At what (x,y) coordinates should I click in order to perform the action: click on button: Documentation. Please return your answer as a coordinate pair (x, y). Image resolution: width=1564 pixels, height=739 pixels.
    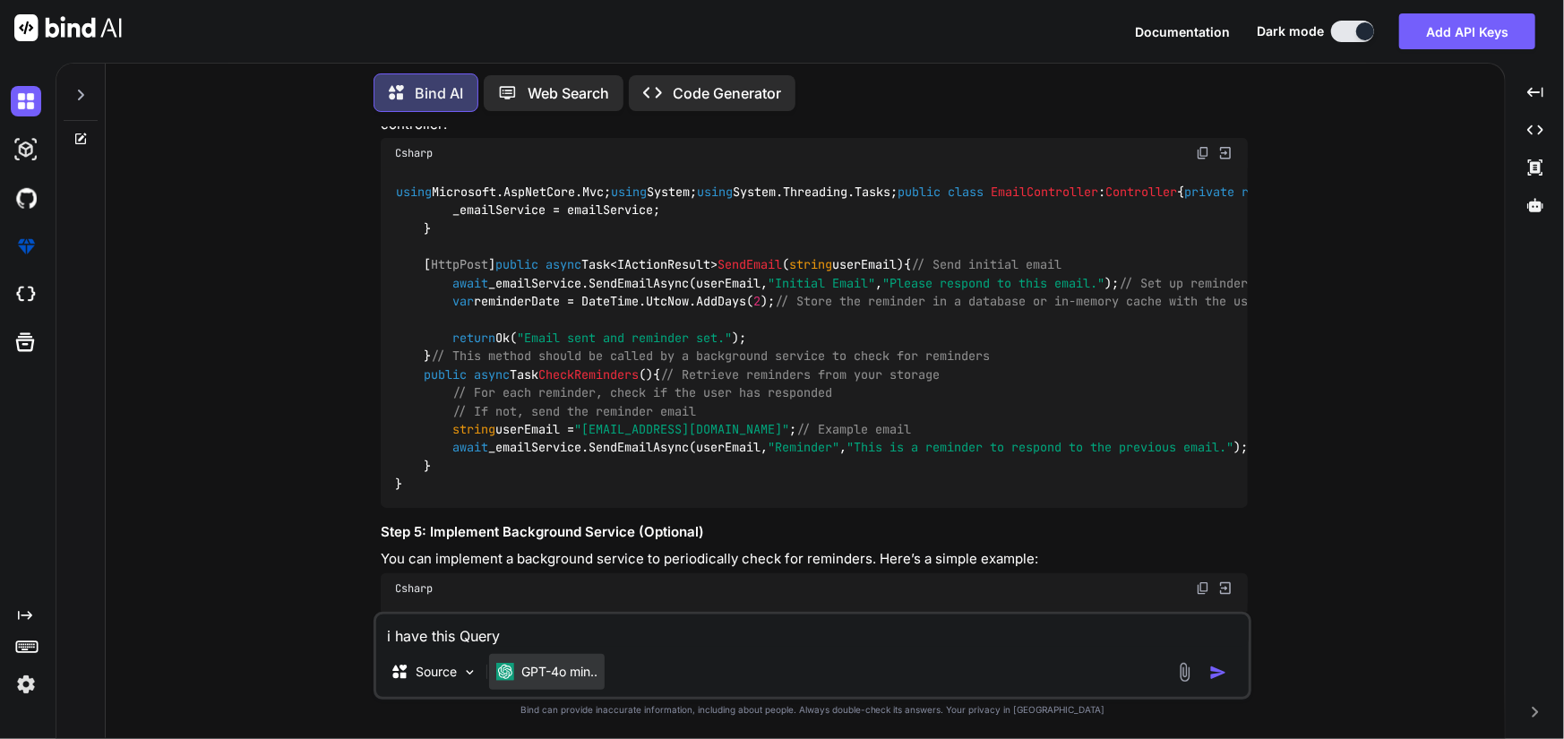
    Looking at the image, I should click on (1183, 31).